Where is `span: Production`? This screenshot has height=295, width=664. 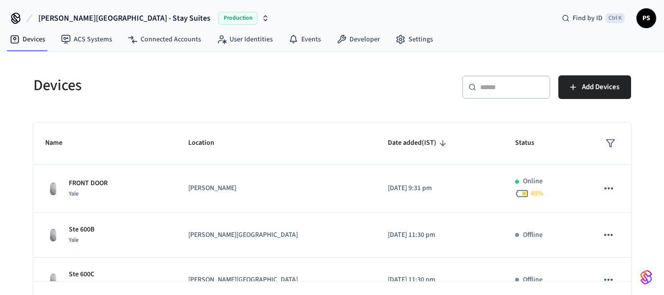
span: Production is located at coordinates (238, 18).